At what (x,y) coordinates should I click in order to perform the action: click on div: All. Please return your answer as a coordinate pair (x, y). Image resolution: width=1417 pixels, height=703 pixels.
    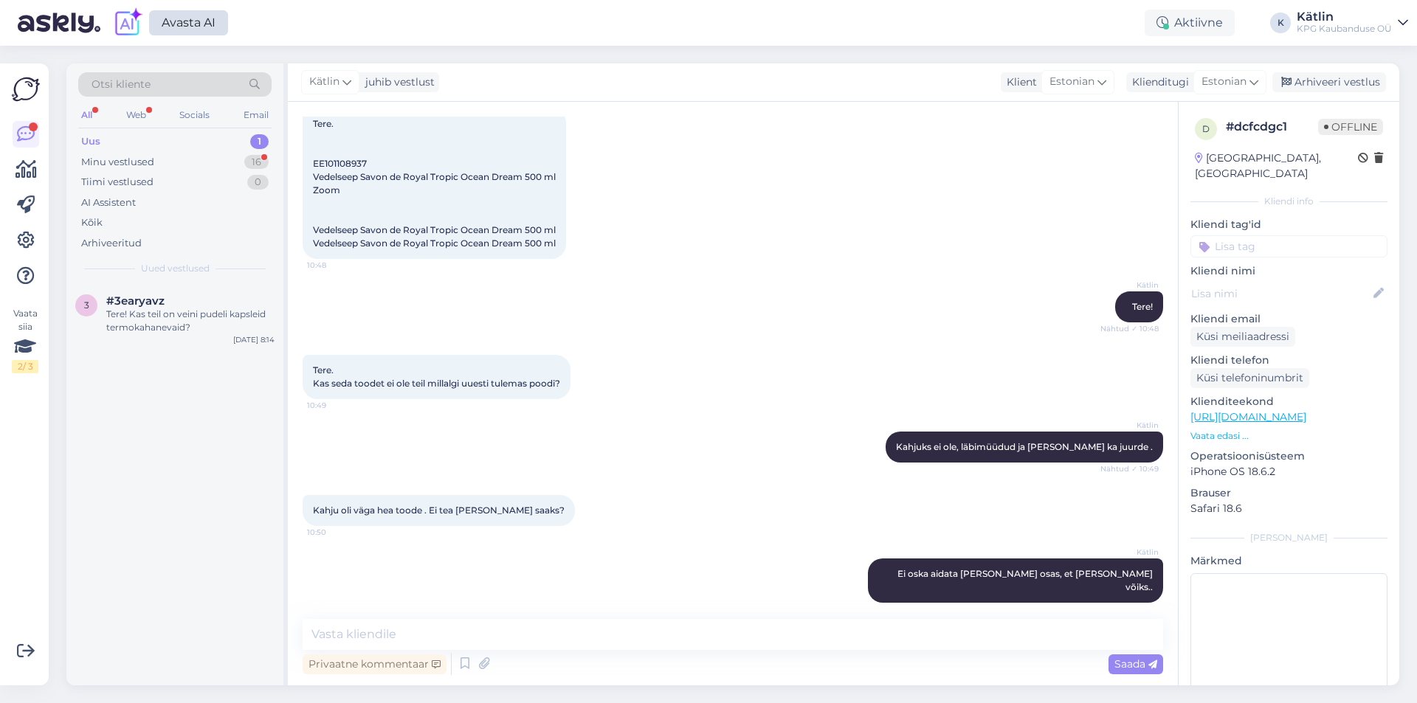
    Looking at the image, I should click on (86, 115).